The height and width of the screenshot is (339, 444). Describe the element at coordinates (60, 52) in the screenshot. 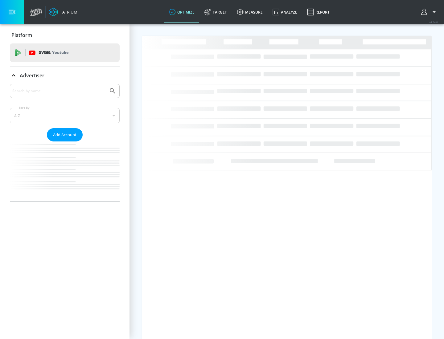

I see `p: Youtube` at that location.